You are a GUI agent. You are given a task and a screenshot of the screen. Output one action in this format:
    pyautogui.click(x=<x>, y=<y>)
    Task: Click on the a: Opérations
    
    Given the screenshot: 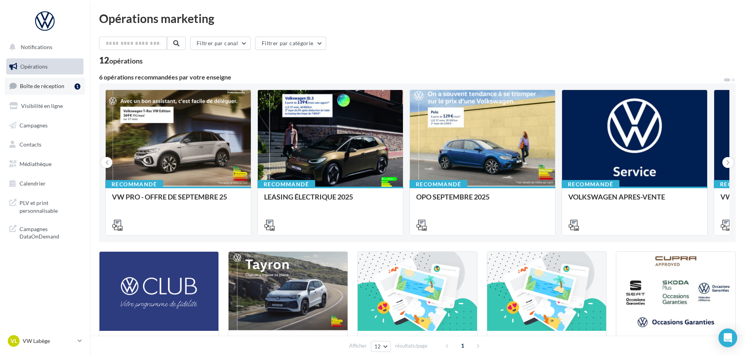 What is the action you would take?
    pyautogui.click(x=45, y=67)
    